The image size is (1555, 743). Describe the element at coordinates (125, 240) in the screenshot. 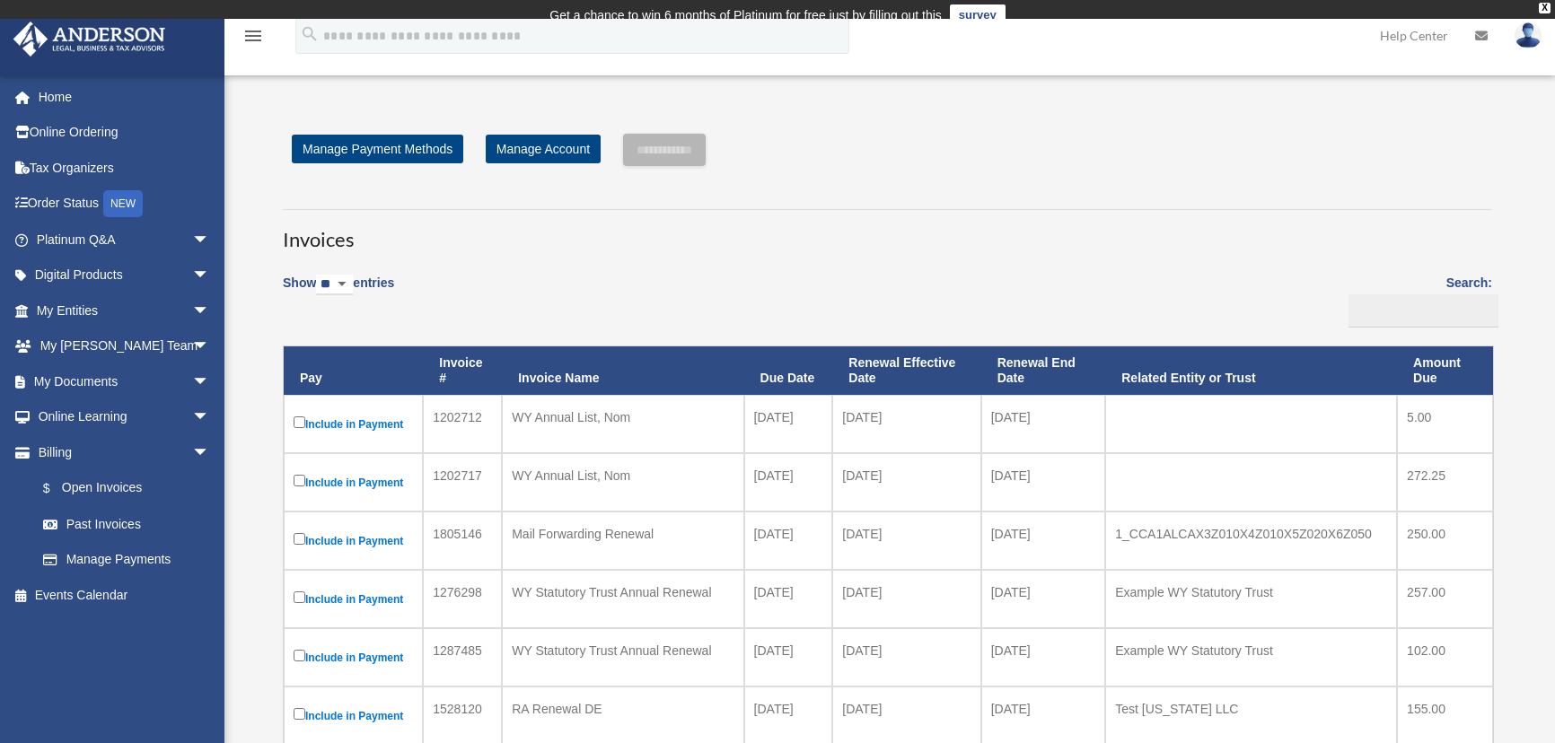

I see `a: Platinum Q&Aarrow_drop_down` at that location.